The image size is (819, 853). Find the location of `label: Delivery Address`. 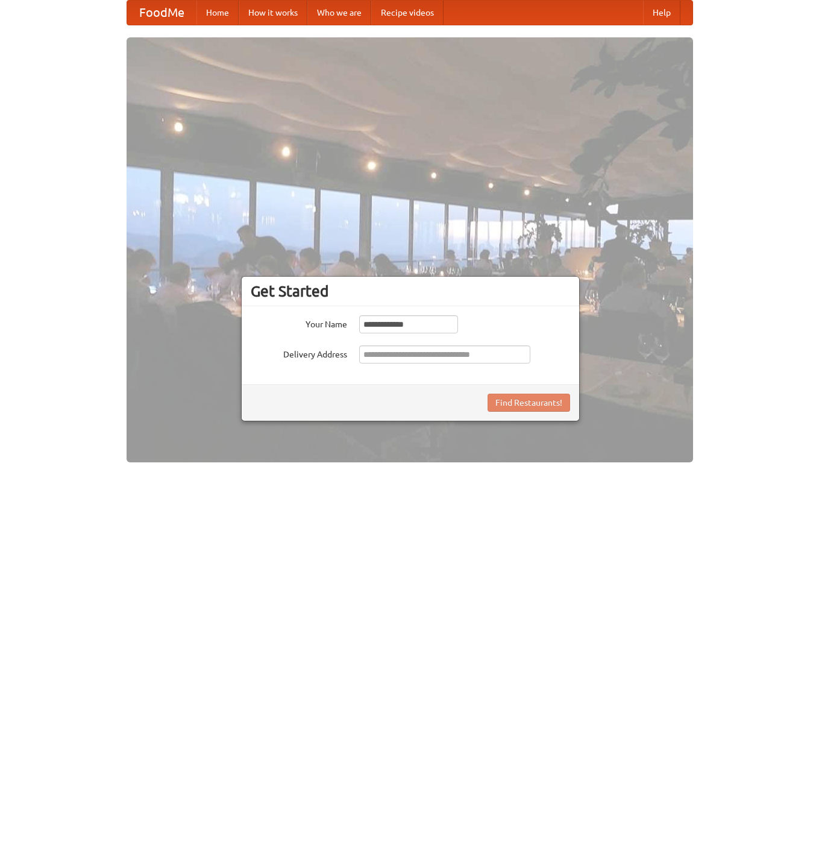

label: Delivery Address is located at coordinates (299, 353).